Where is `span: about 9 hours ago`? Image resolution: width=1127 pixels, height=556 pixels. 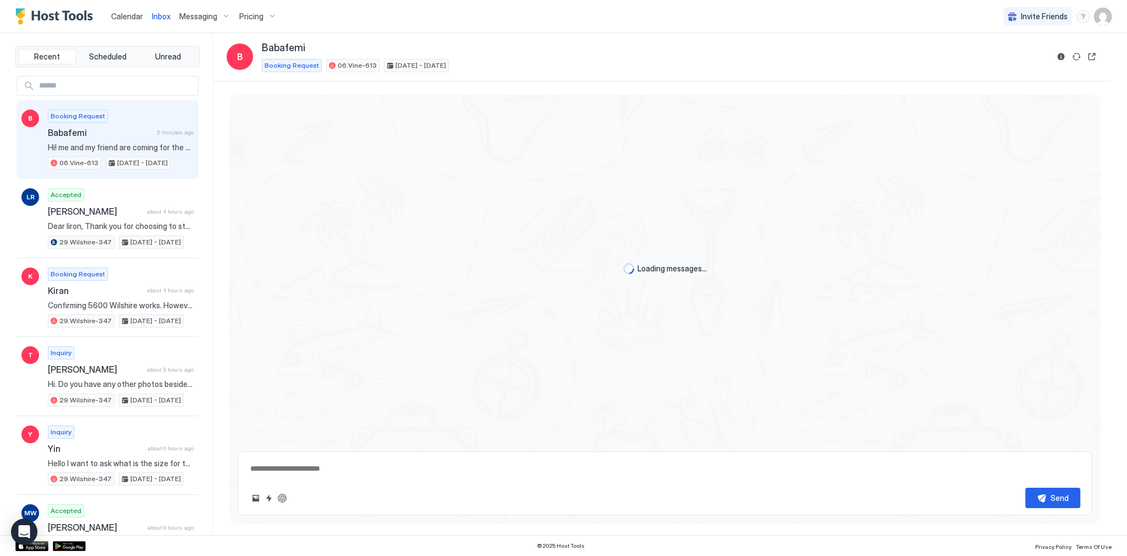
span: about 9 hours ago is located at coordinates (171, 527).